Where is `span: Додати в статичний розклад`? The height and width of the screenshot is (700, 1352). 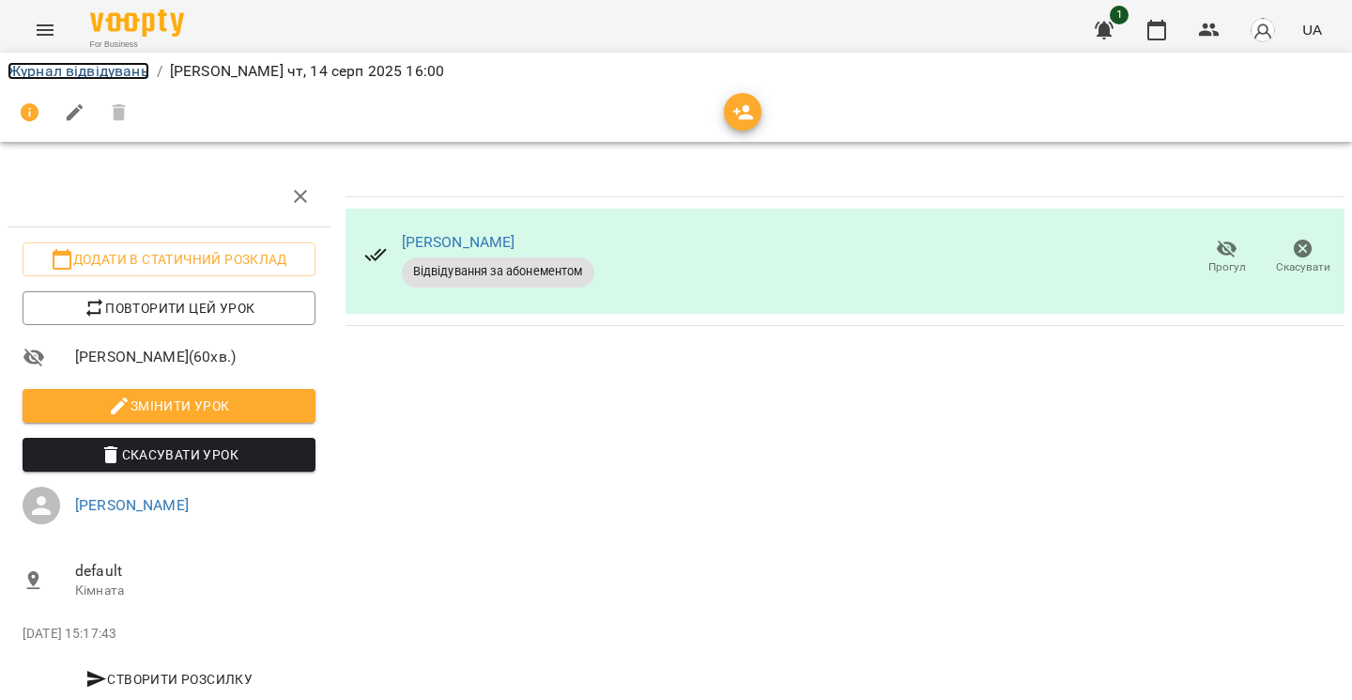 span: Додати в статичний розклад is located at coordinates (169, 259).